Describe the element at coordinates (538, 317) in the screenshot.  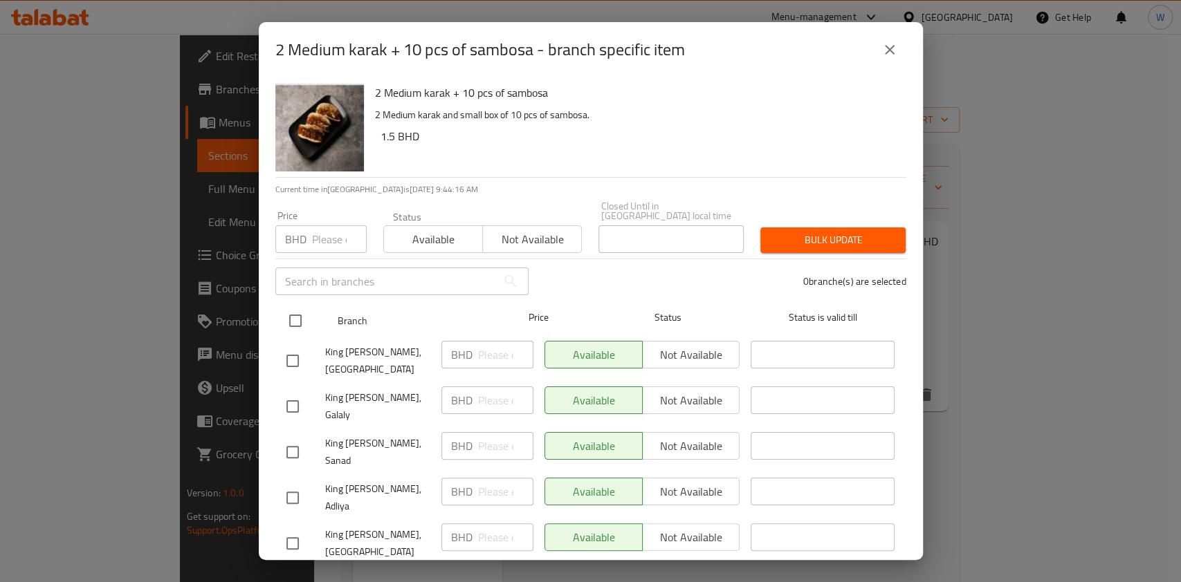
I see `span: Price` at that location.